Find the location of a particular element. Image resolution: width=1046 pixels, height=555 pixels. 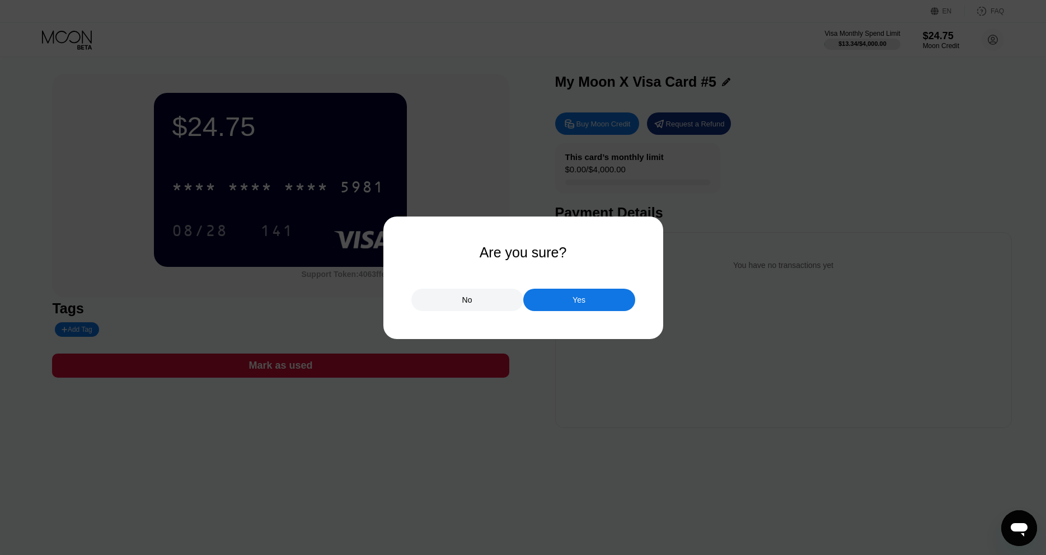

div: Are you sure? is located at coordinates (523, 252).